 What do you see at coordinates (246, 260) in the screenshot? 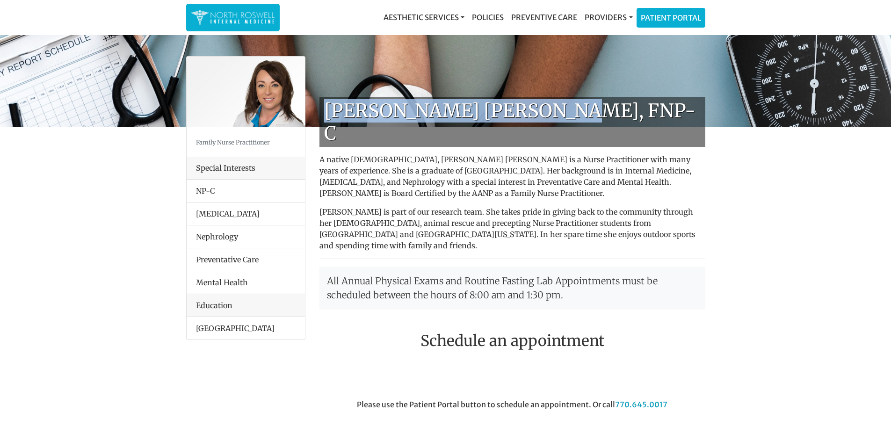
I see `li: Preventative Care` at bounding box center [246, 260].